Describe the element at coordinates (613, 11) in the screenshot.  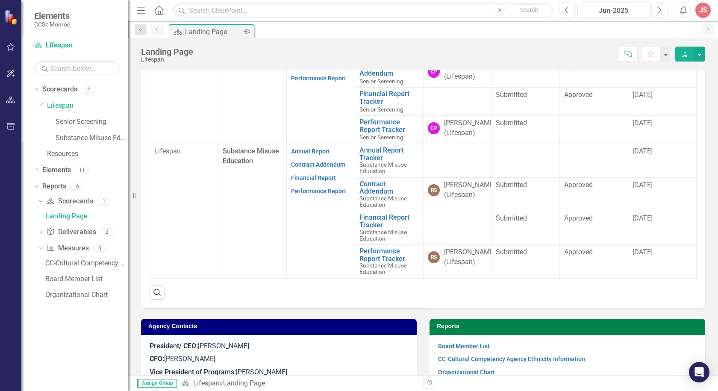
I see `div: Jun-2025` at that location.